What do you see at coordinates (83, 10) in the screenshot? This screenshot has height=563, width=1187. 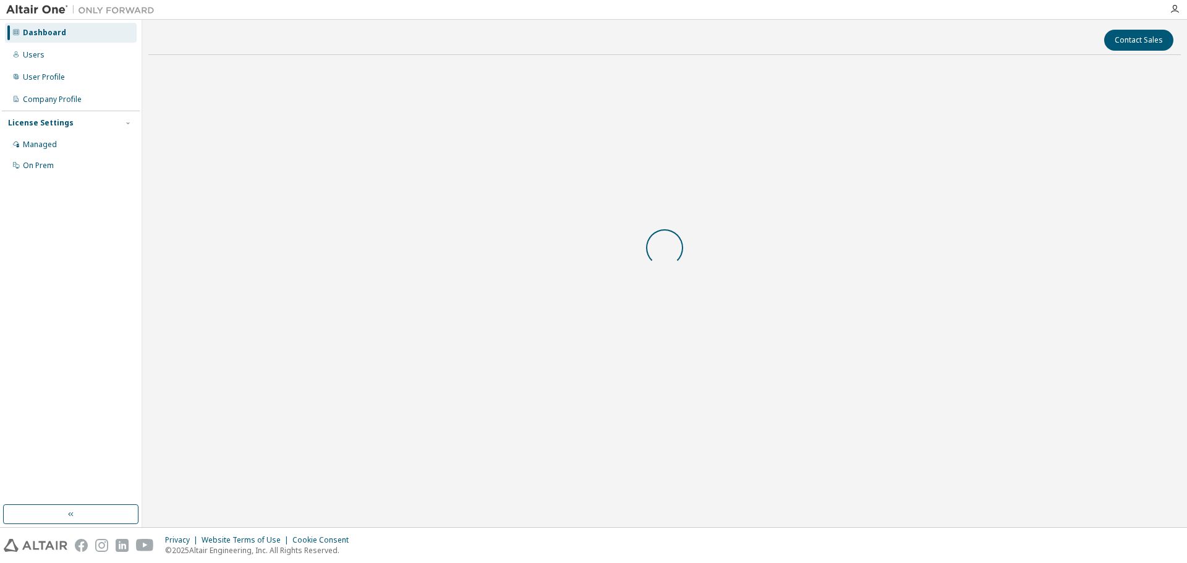 I see `img: Altair One` at bounding box center [83, 10].